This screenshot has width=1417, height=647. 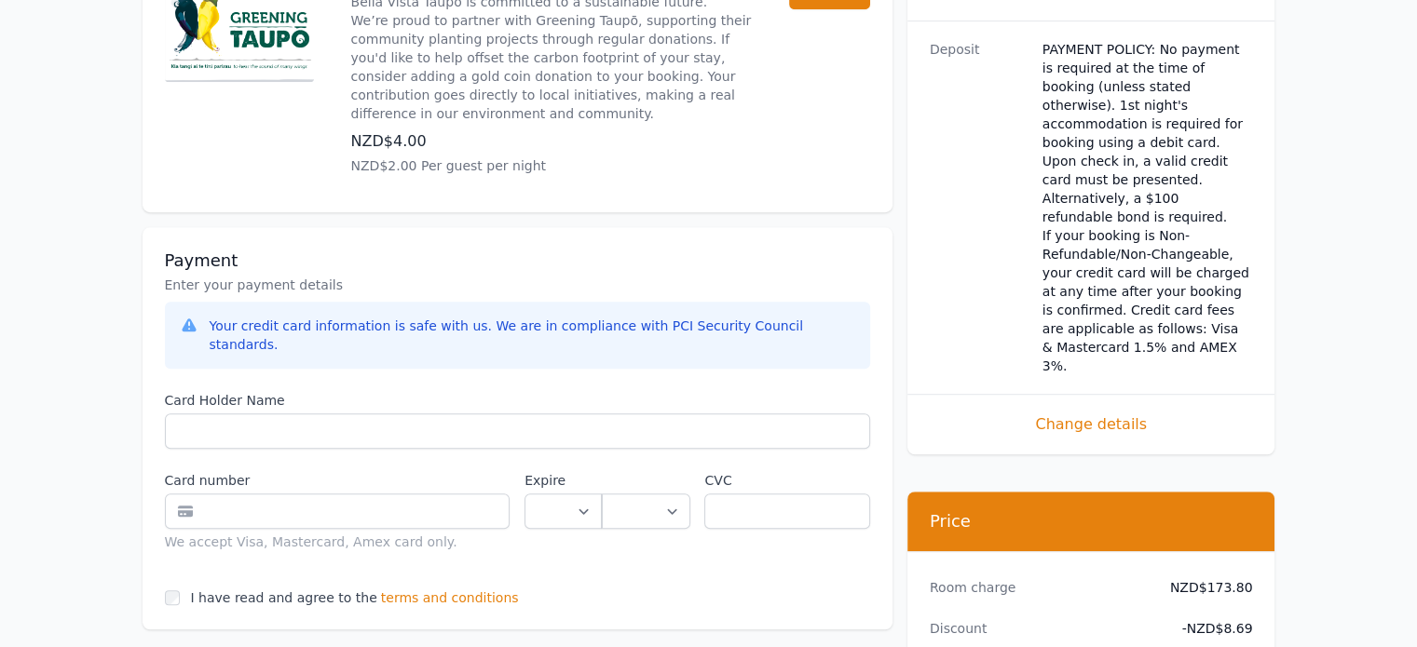 I want to click on p: NZD$2.00 Per guest per night, so click(x=551, y=166).